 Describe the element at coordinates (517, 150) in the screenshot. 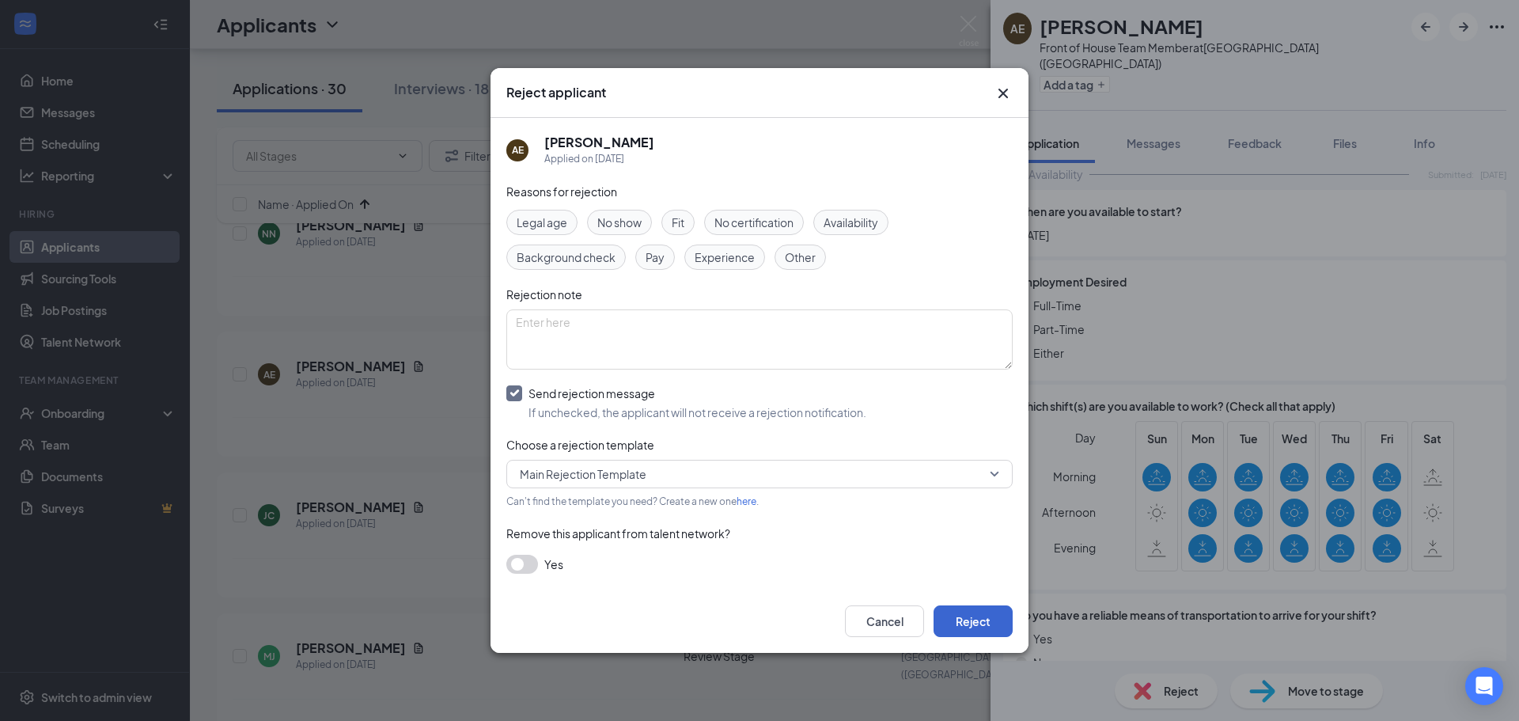

I see `div: AE` at that location.